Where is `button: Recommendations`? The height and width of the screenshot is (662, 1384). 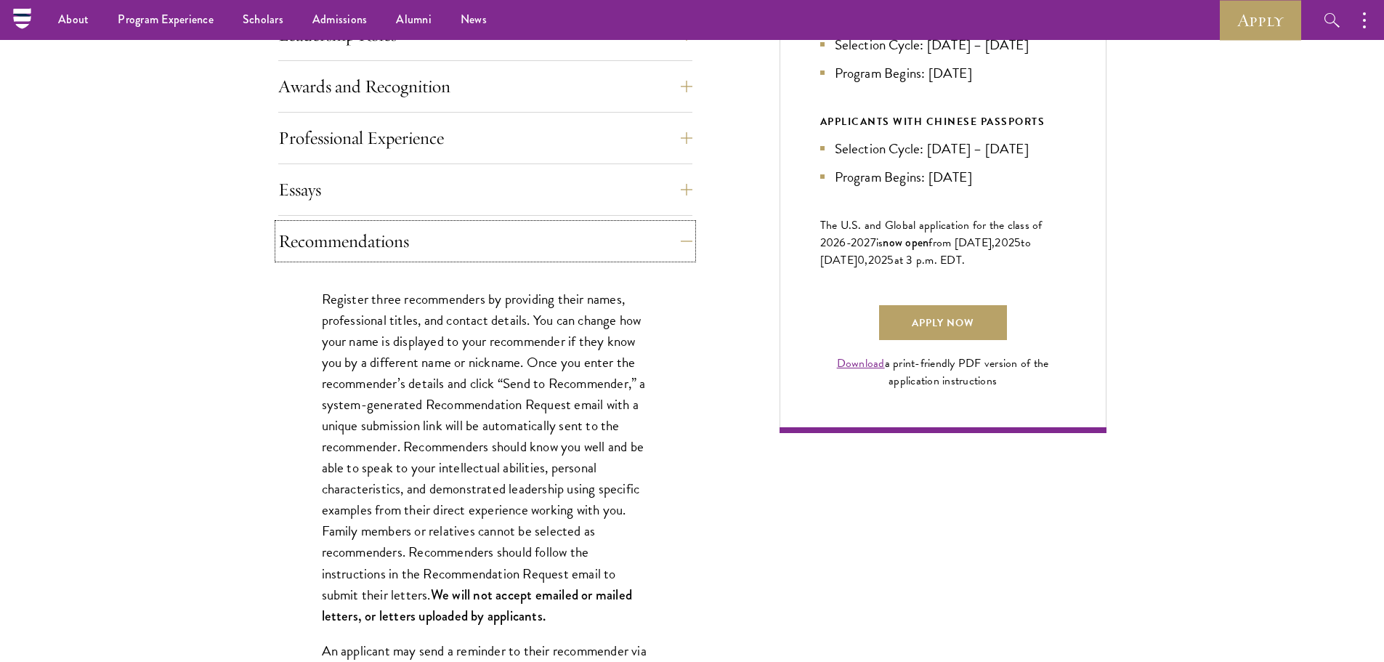 button: Recommendations is located at coordinates (485, 241).